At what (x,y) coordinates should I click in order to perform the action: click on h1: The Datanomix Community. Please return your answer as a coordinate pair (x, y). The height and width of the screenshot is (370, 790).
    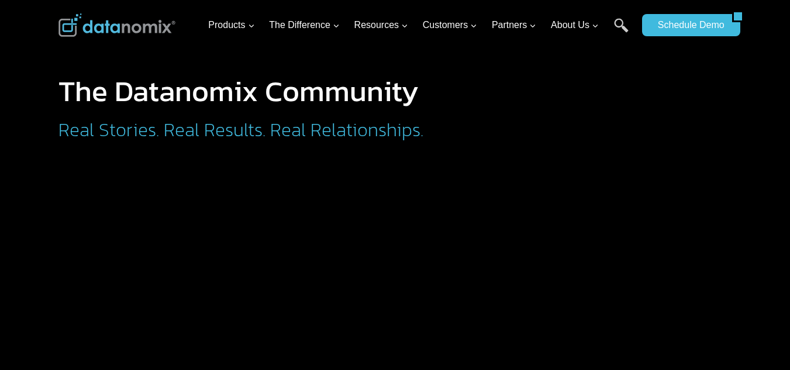
    Looking at the image, I should click on (289, 91).